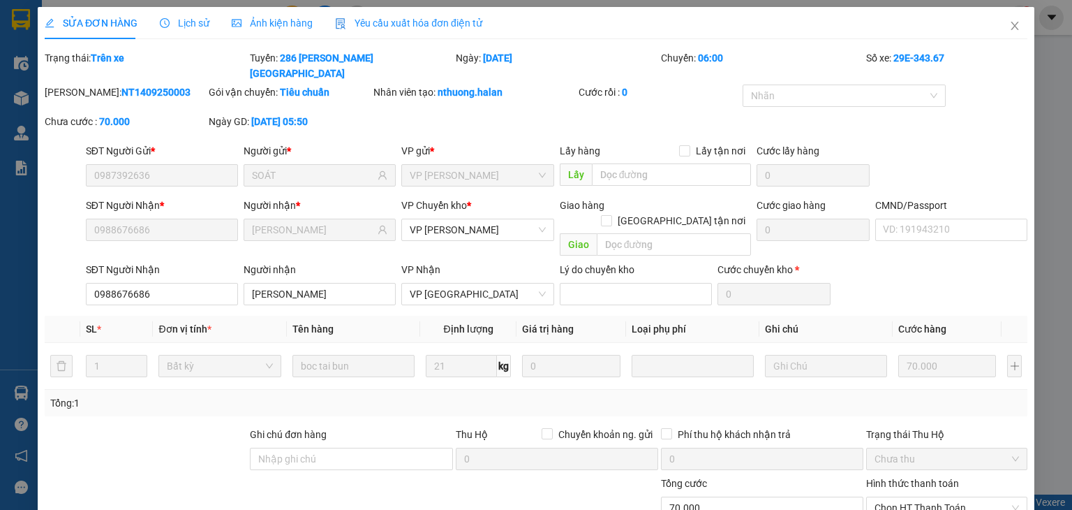 Image resolution: width=1072 pixels, height=510 pixels. Describe the element at coordinates (813, 230) in the screenshot. I see `input: Cước giao hàng` at that location.